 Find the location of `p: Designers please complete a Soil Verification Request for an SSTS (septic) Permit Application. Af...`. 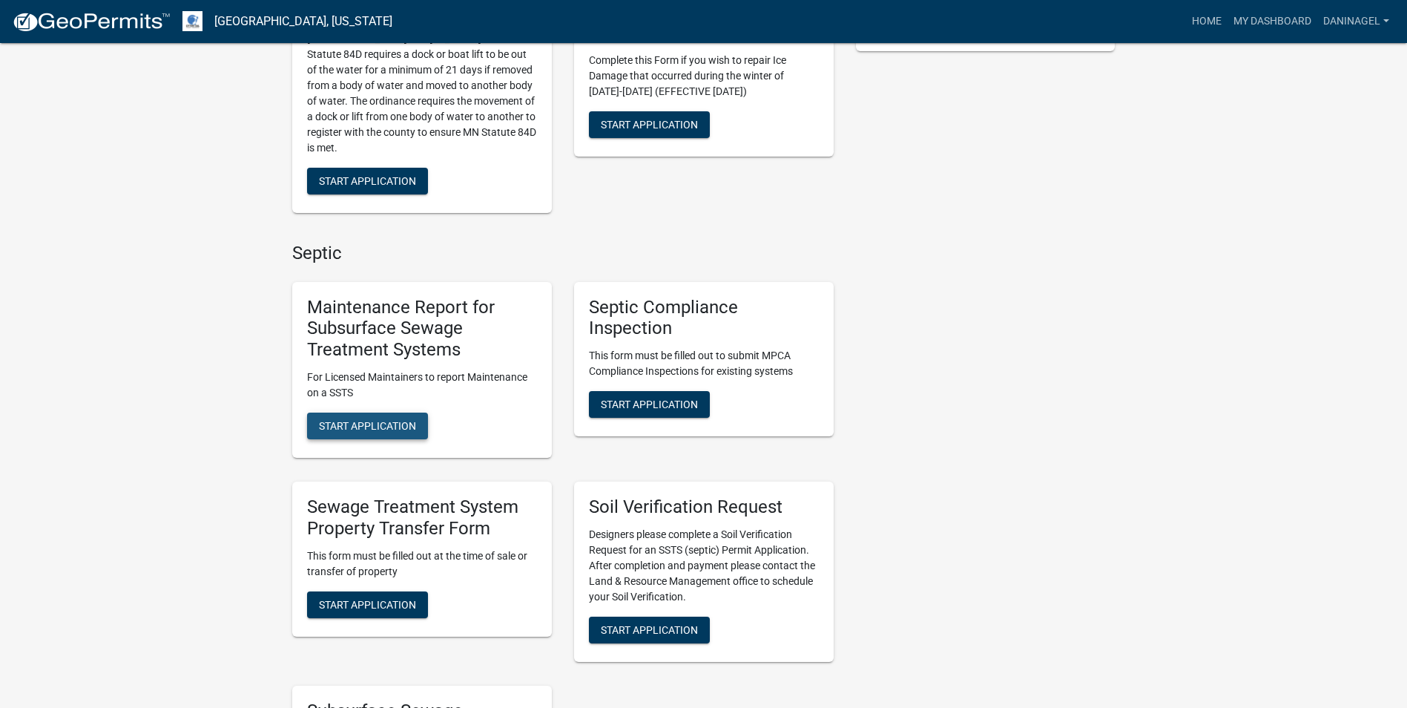

p: Designers please complete a Soil Verification Request for an SSTS (septic) Permit Application. Af... is located at coordinates (704, 565).